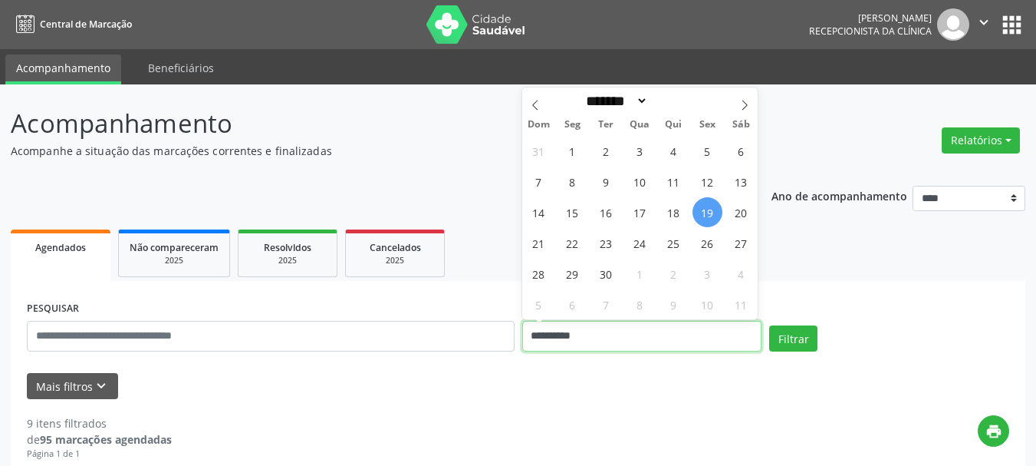  Describe the element at coordinates (538, 212) in the screenshot. I see `span: Setembro 14, 2025` at that location.